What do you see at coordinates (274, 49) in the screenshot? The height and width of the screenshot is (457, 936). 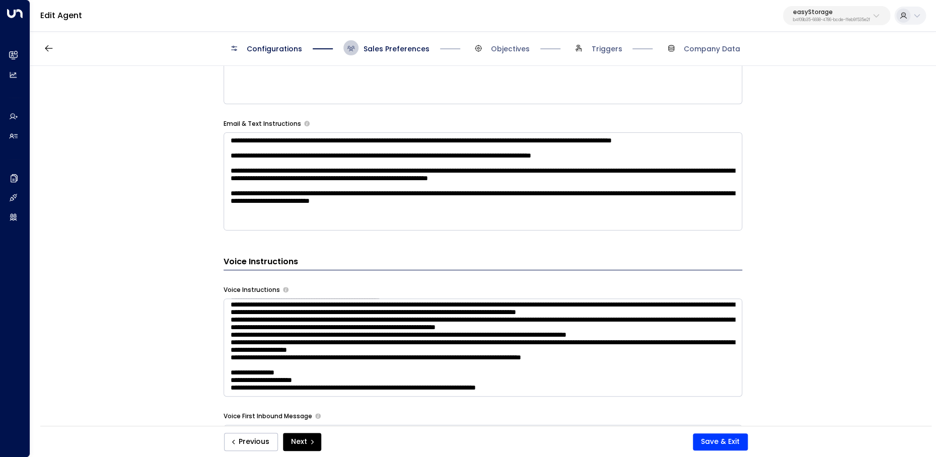 I see `span: Configurations` at bounding box center [274, 49].